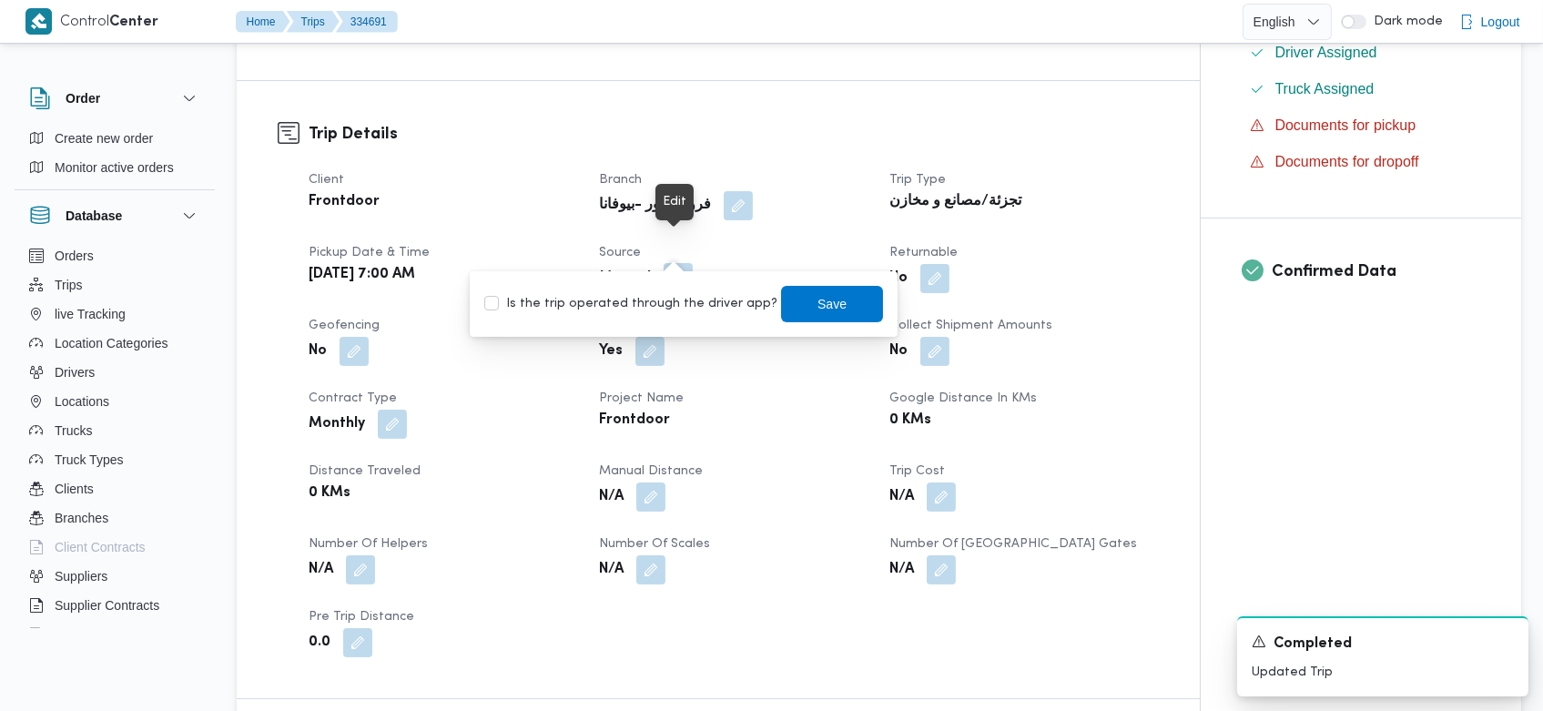  Describe the element at coordinates (114, 168) in the screenshot. I see `span: Monitor active orders` at that location.